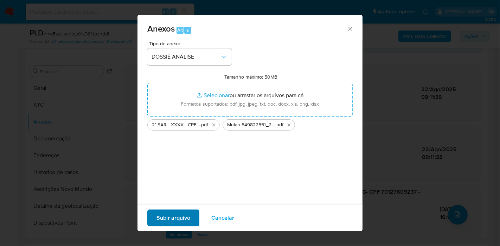 The width and height of the screenshot is (500, 246). What do you see at coordinates (189, 57) in the screenshot?
I see `button: DOSSIÊ ANÁLISE` at bounding box center [189, 57].